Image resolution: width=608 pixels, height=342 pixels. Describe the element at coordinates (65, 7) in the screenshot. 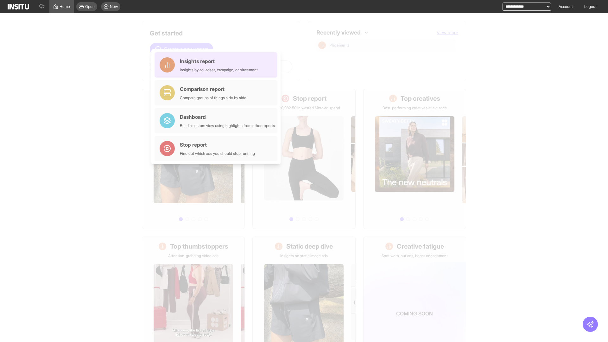

I see `span: Home` at that location.